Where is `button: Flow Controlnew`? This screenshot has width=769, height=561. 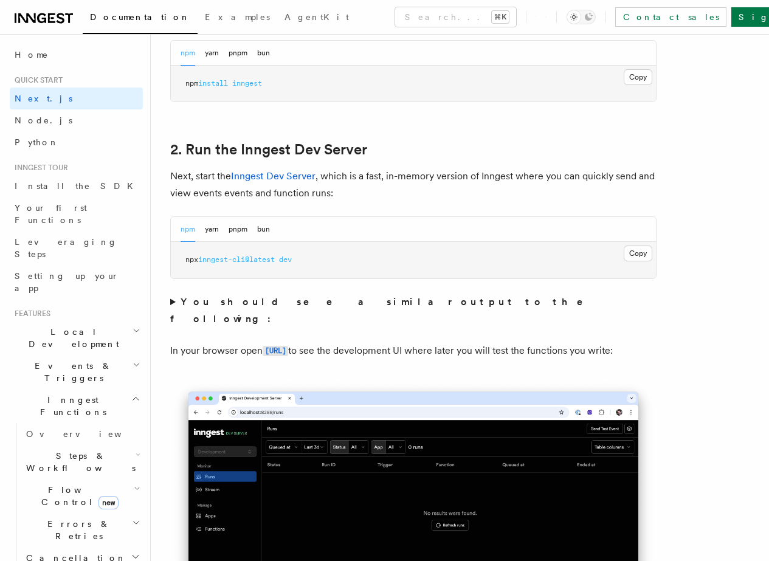 button: Flow Controlnew is located at coordinates (82, 496).